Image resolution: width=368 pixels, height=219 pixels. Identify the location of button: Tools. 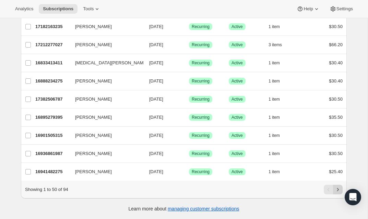
(92, 9).